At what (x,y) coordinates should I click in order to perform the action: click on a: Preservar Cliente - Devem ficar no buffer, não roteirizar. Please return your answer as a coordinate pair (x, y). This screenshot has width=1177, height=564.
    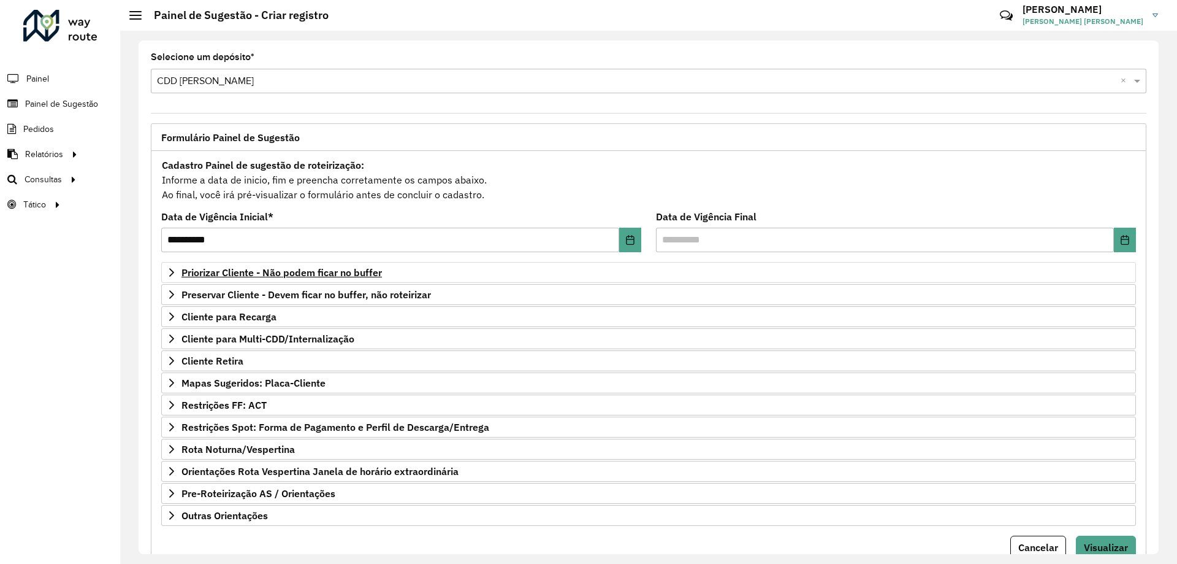
    Looking at the image, I should click on (649, 294).